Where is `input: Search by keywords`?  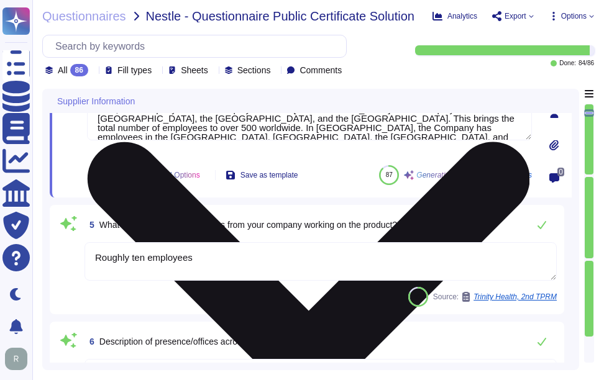
input: Search by keywords is located at coordinates (198, 46).